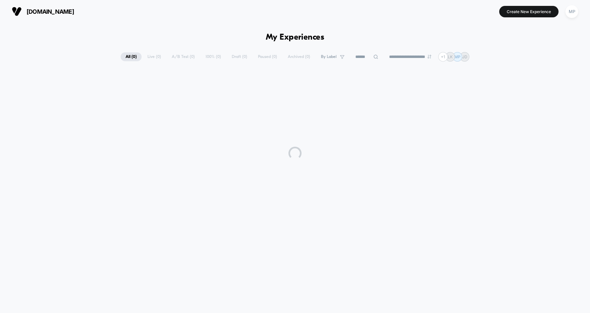 This screenshot has height=313, width=590. Describe the element at coordinates (429, 57) in the screenshot. I see `img: end` at that location.